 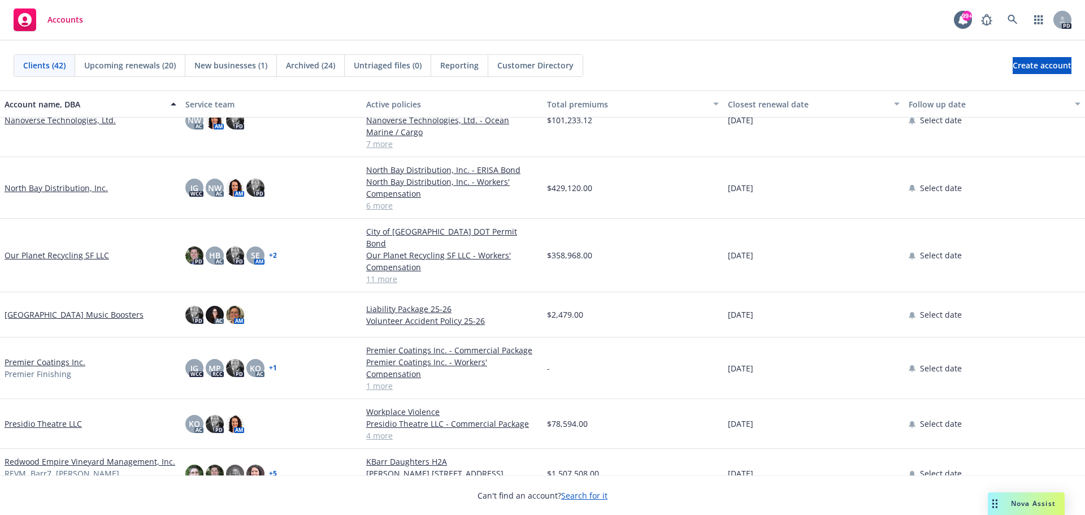 What do you see at coordinates (273, 368) in the screenshot?
I see `a: + 1` at bounding box center [273, 368].